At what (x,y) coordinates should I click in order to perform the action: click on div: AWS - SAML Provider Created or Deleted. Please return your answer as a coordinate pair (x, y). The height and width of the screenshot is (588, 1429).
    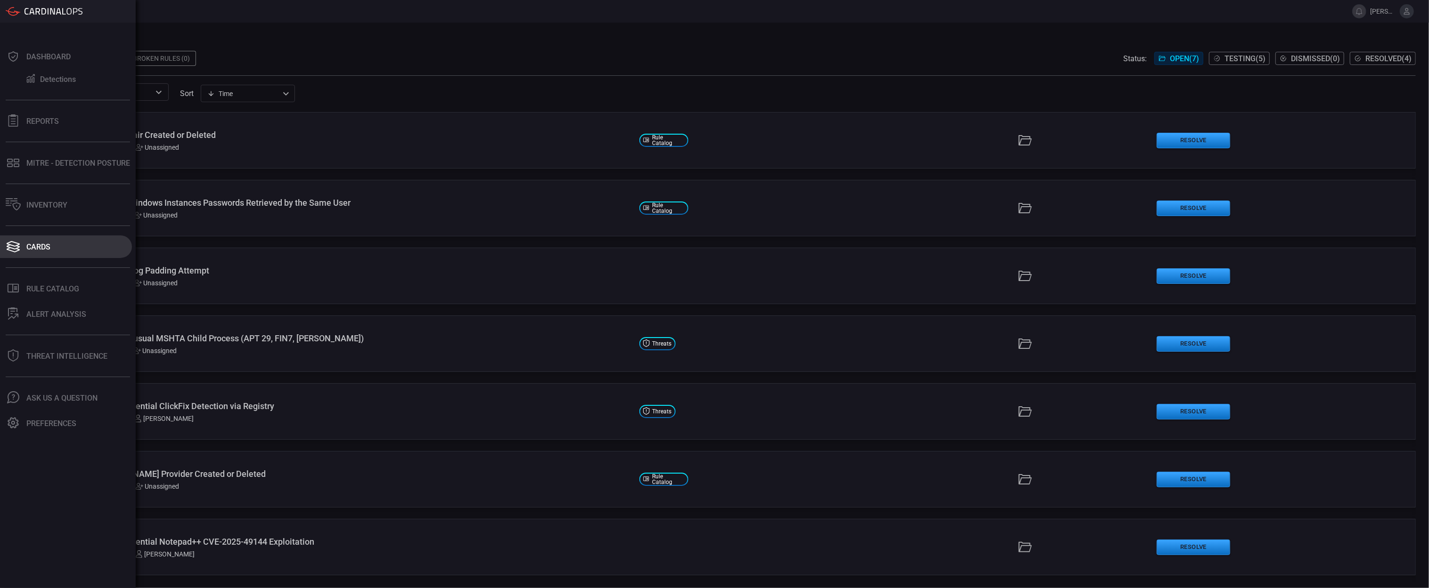
    Looking at the image, I should click on (351, 474).